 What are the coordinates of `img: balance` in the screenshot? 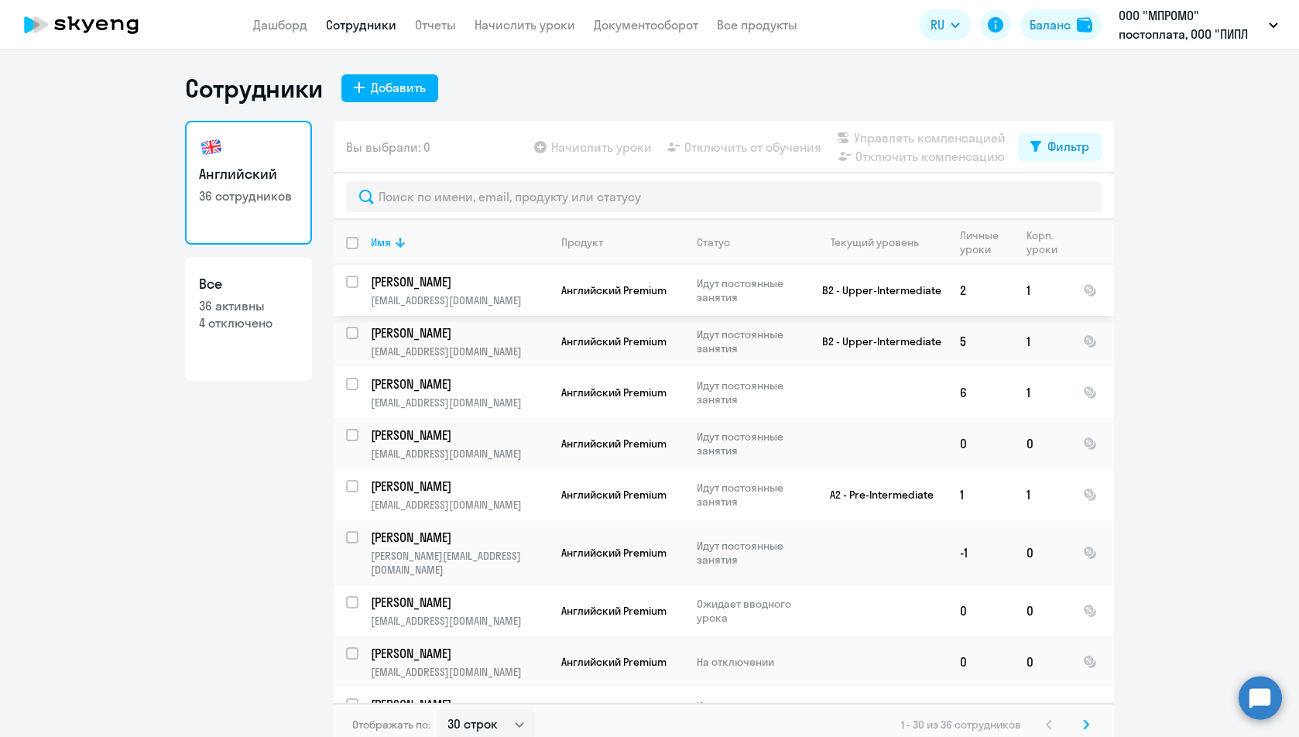 It's located at (1085, 25).